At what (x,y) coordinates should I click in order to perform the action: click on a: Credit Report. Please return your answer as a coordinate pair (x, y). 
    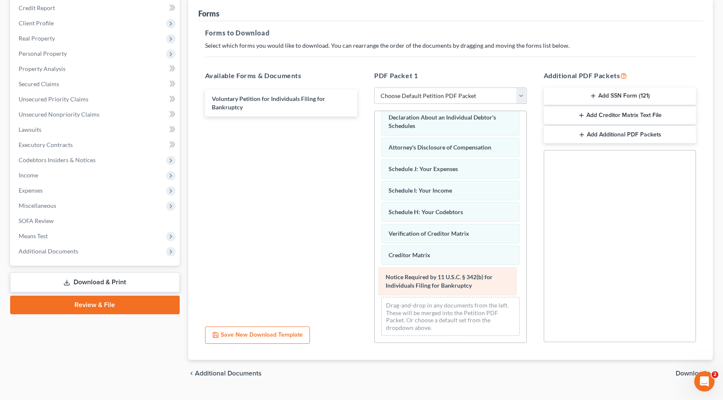
    Looking at the image, I should click on (96, 8).